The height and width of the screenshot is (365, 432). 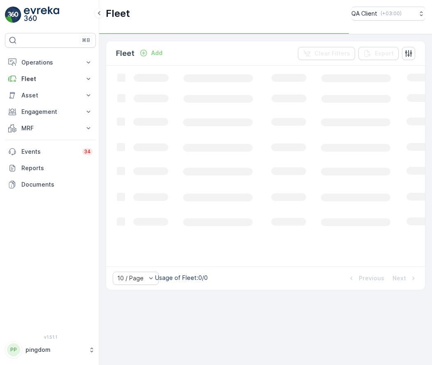 What do you see at coordinates (366, 279) in the screenshot?
I see `button: Previous` at bounding box center [366, 279].